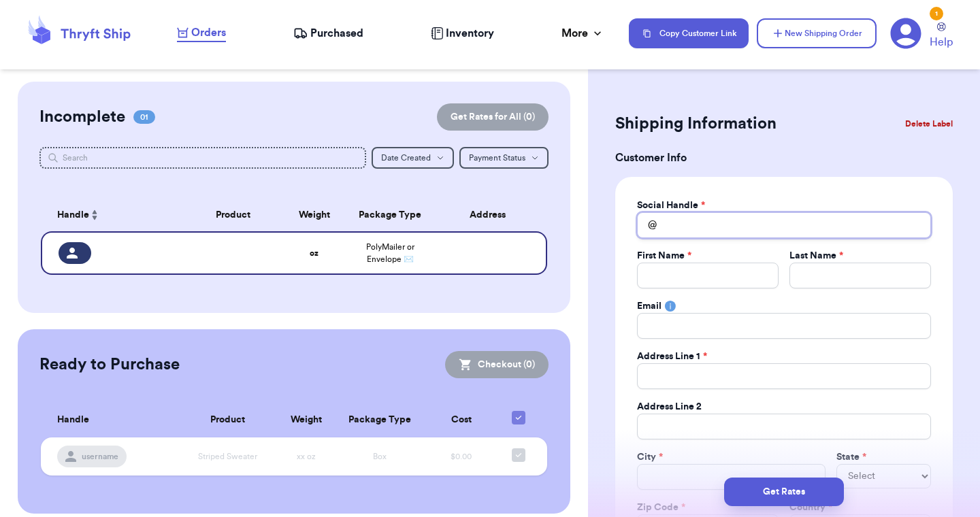 The height and width of the screenshot is (517, 980). What do you see at coordinates (696, 124) in the screenshot?
I see `h2: Shipping Information` at bounding box center [696, 124].